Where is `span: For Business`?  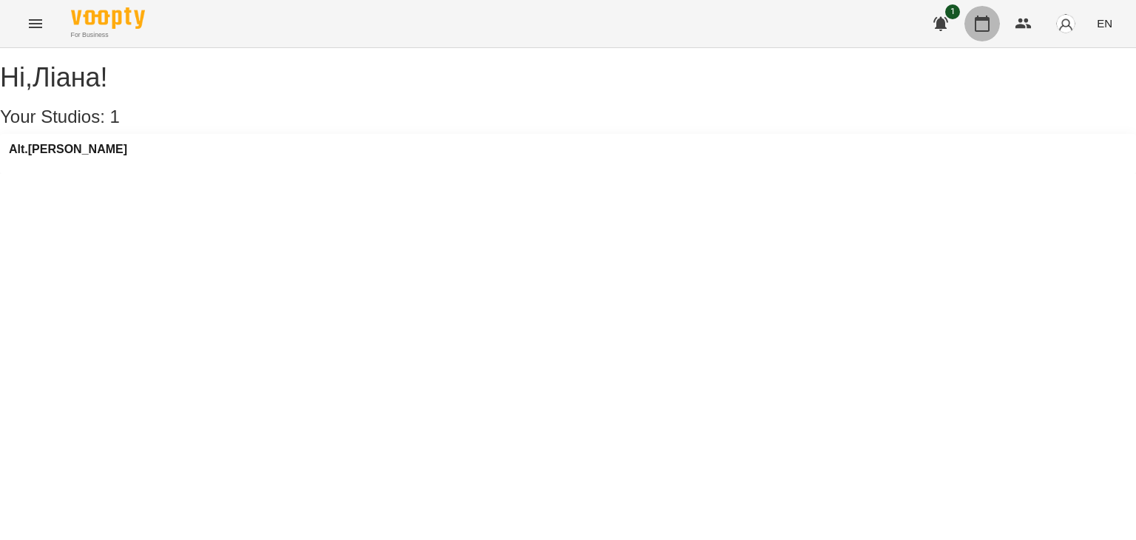
span: For Business is located at coordinates (108, 35).